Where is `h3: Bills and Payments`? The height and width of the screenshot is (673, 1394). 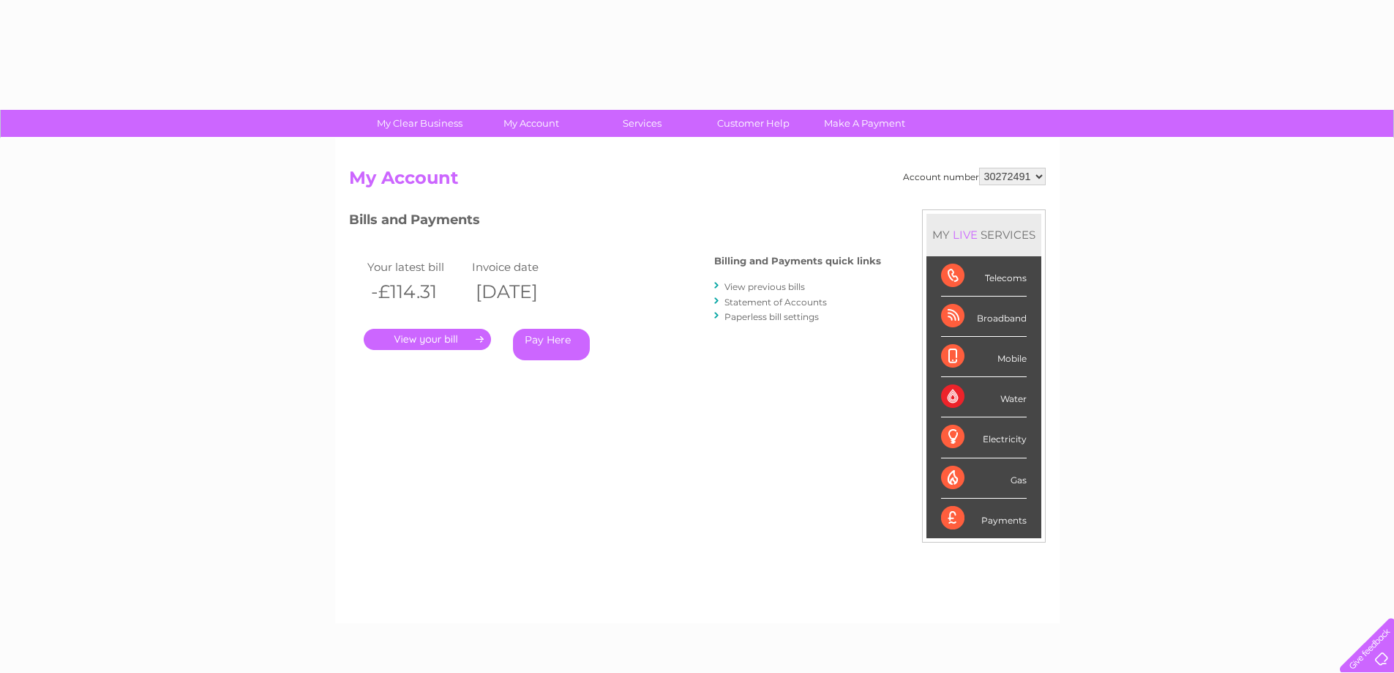 h3: Bills and Payments is located at coordinates (615, 222).